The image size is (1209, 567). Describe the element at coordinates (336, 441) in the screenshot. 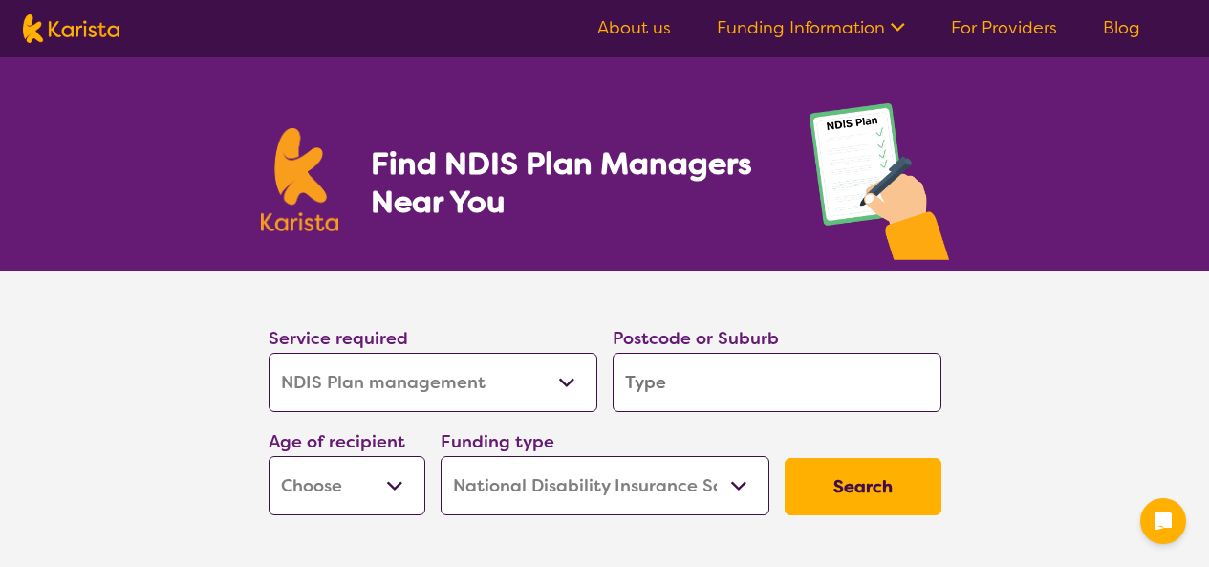

I see `label: Age of recipient` at that location.